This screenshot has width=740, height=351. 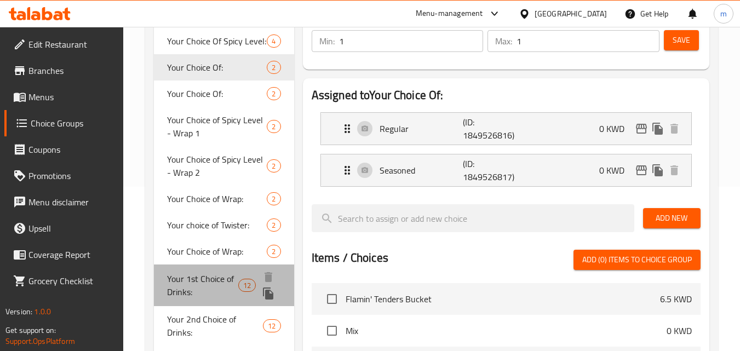 What do you see at coordinates (724, 14) in the screenshot?
I see `span: m` at bounding box center [724, 14].